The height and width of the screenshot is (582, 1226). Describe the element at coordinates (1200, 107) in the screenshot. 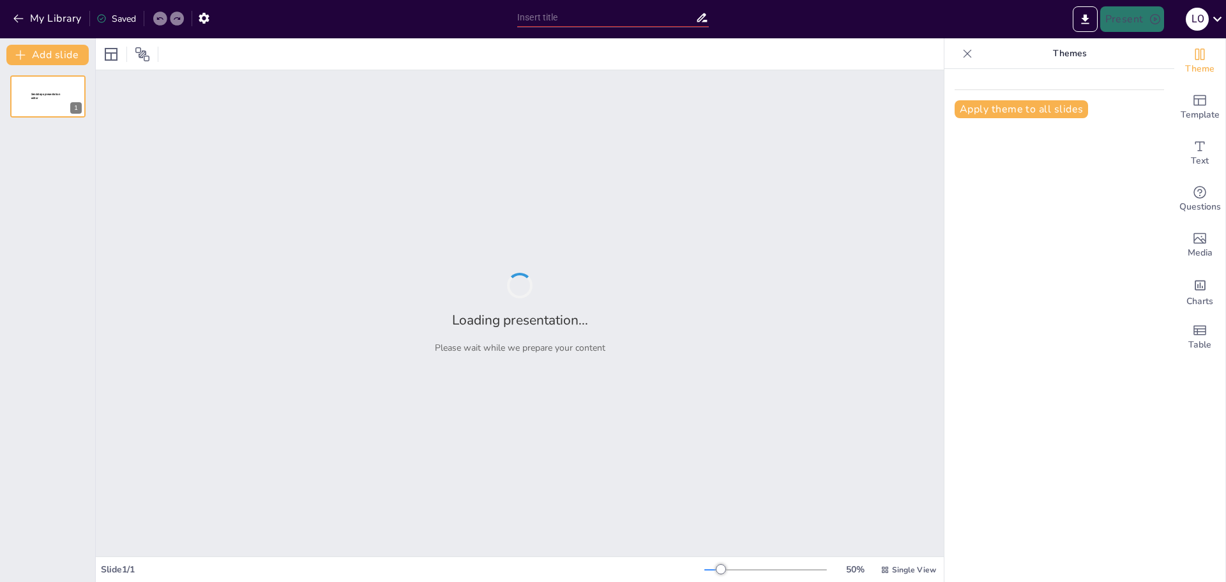

I see `div: Add ready made slides` at that location.